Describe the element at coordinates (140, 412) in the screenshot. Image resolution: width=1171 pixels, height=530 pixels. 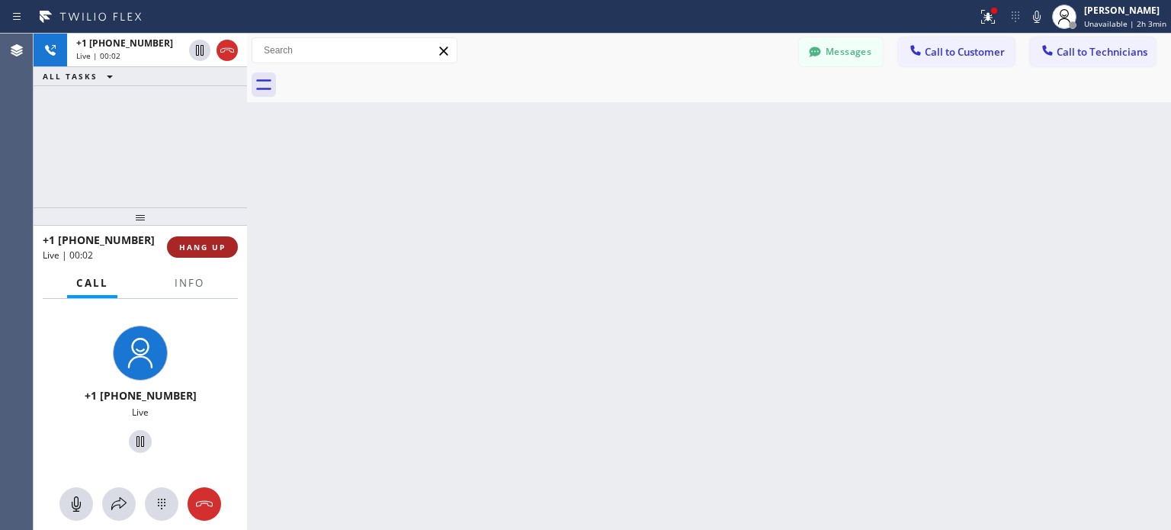
I see `span: Live` at that location.